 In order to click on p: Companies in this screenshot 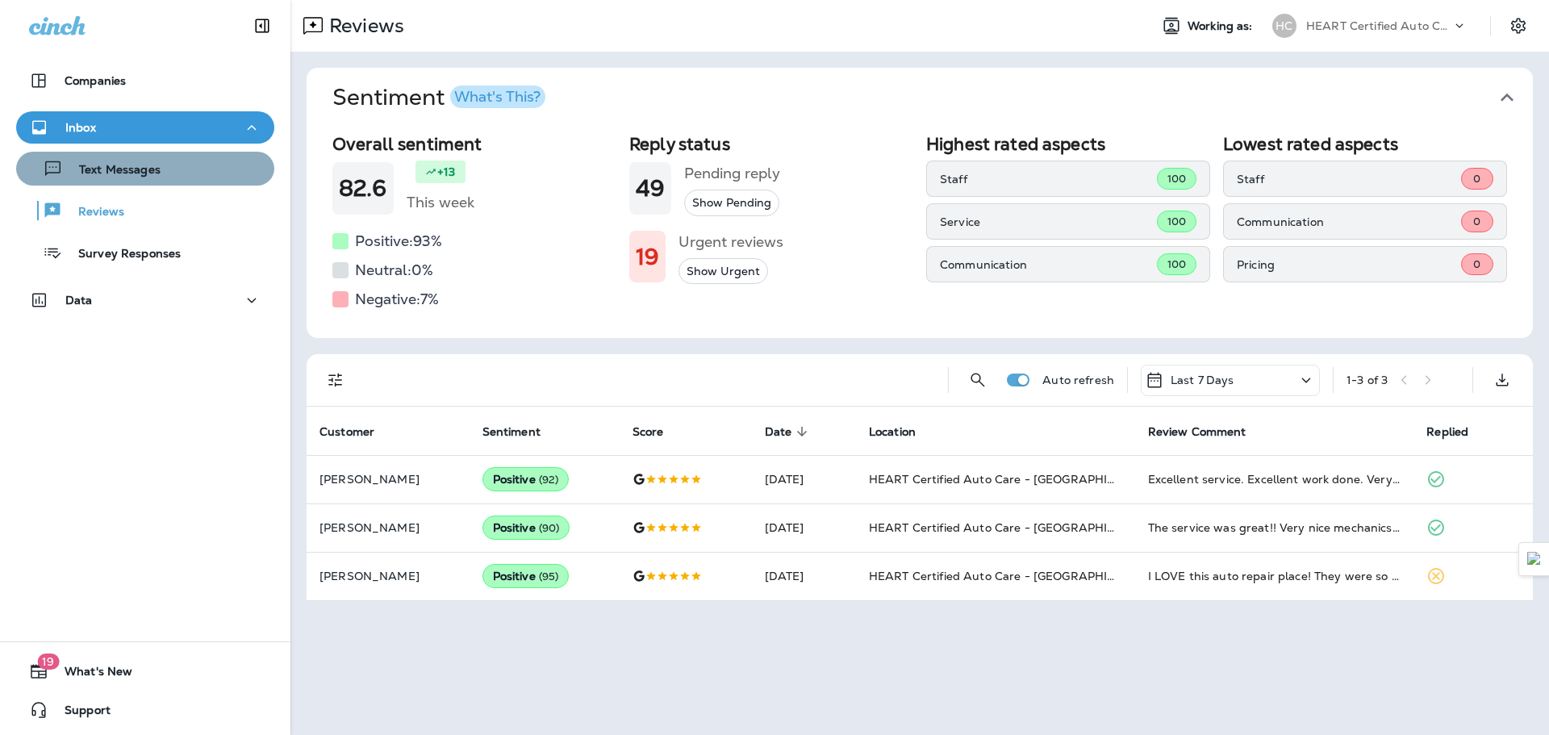, I will do `click(95, 81)`.